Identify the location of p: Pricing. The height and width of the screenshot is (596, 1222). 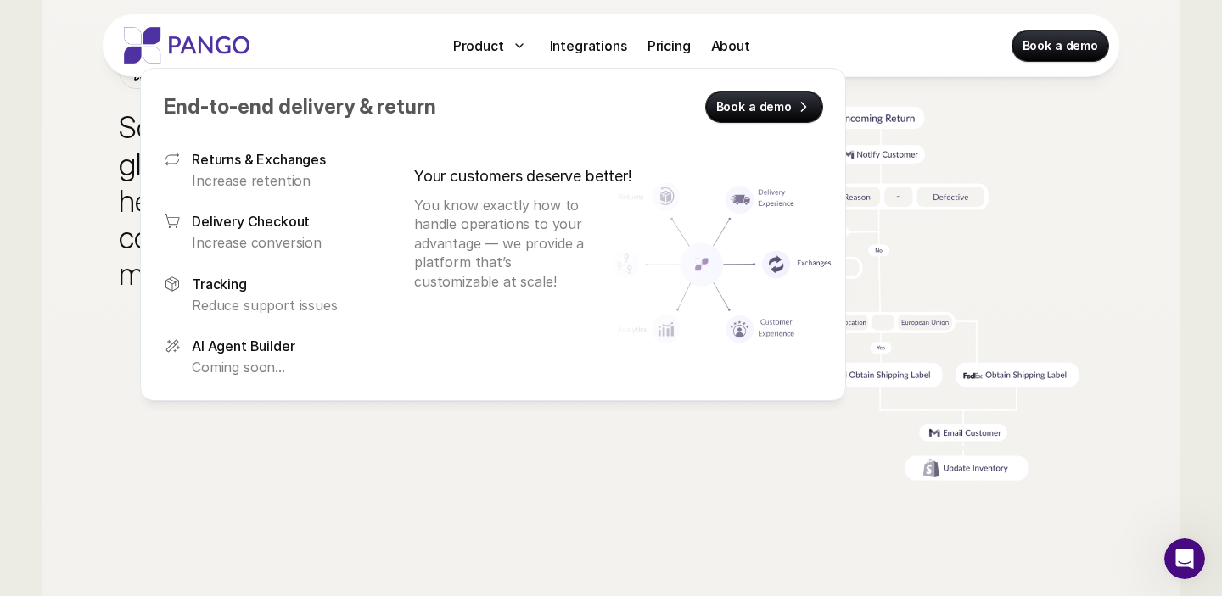
(668, 46).